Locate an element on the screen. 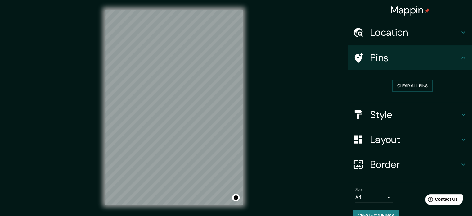 The width and height of the screenshot is (472, 216). div: Pins is located at coordinates (410, 58).